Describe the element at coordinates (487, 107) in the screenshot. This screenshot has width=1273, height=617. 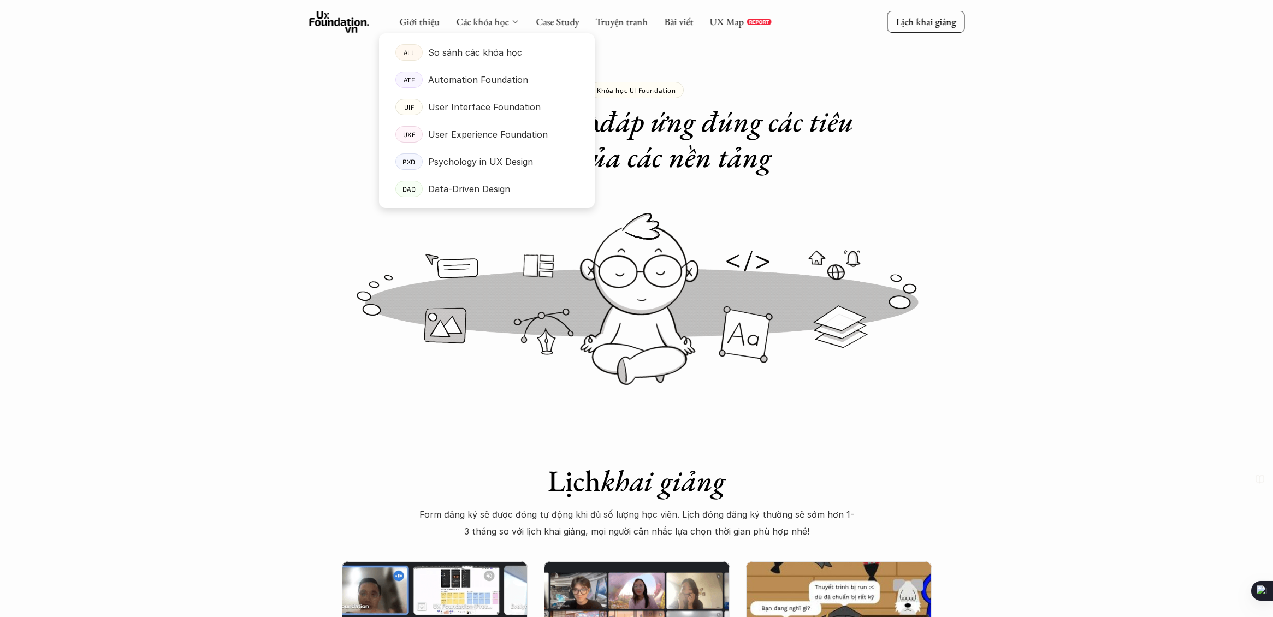
I see `a: UIFUser Interface Foundation` at that location.